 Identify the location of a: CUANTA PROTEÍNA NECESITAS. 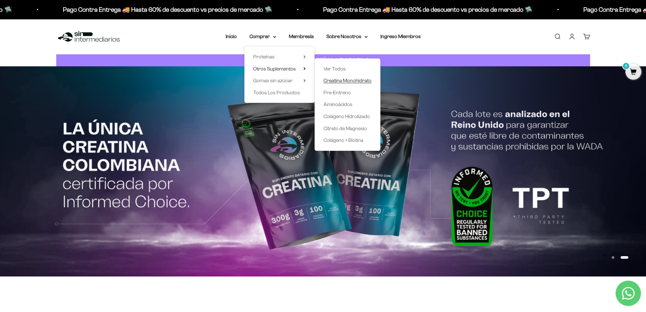
(323, 60).